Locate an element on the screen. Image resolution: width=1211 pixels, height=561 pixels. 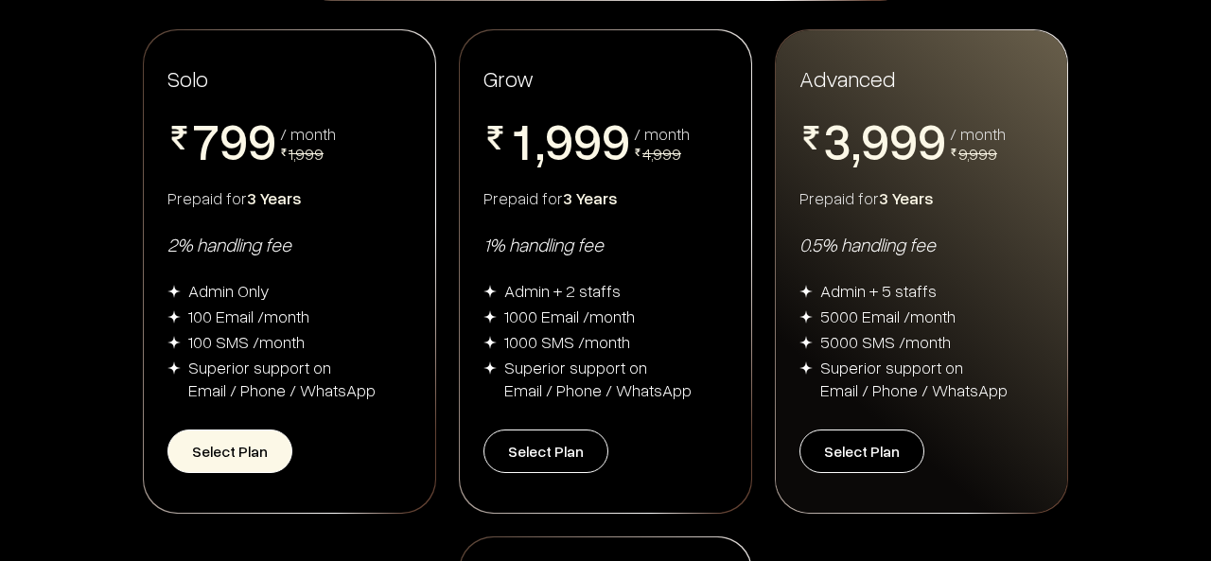
span: 1,999 is located at coordinates (306, 153).